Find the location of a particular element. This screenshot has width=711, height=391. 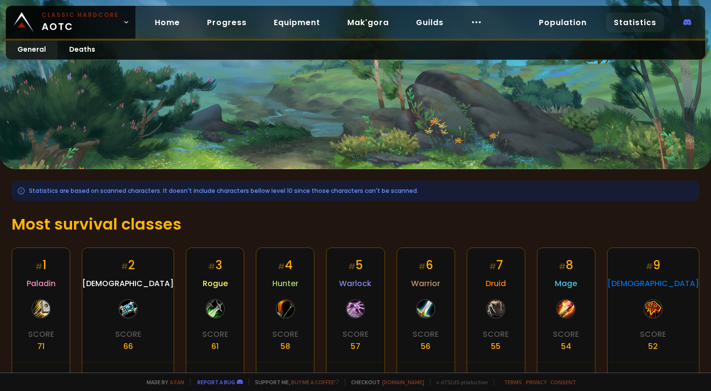

span: Warrior is located at coordinates (426, 283).